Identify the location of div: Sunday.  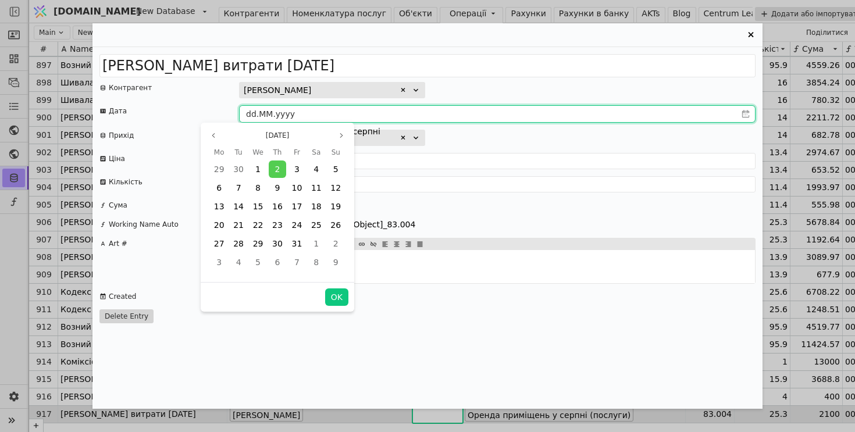
(336, 152).